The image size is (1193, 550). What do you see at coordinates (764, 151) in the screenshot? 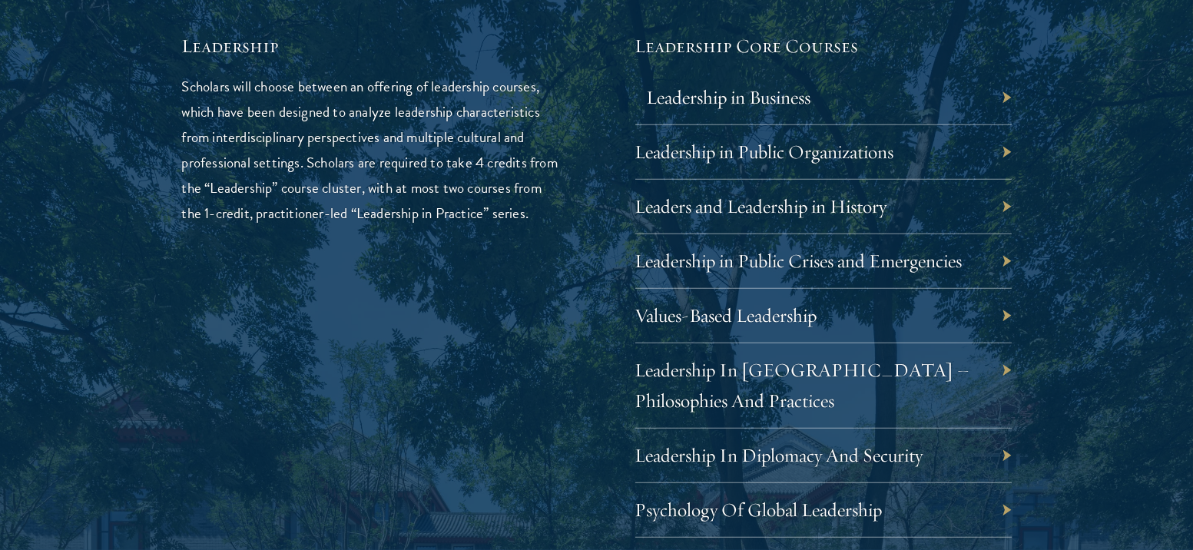
I see `a: Leadership in Public Organizations` at bounding box center [764, 151].